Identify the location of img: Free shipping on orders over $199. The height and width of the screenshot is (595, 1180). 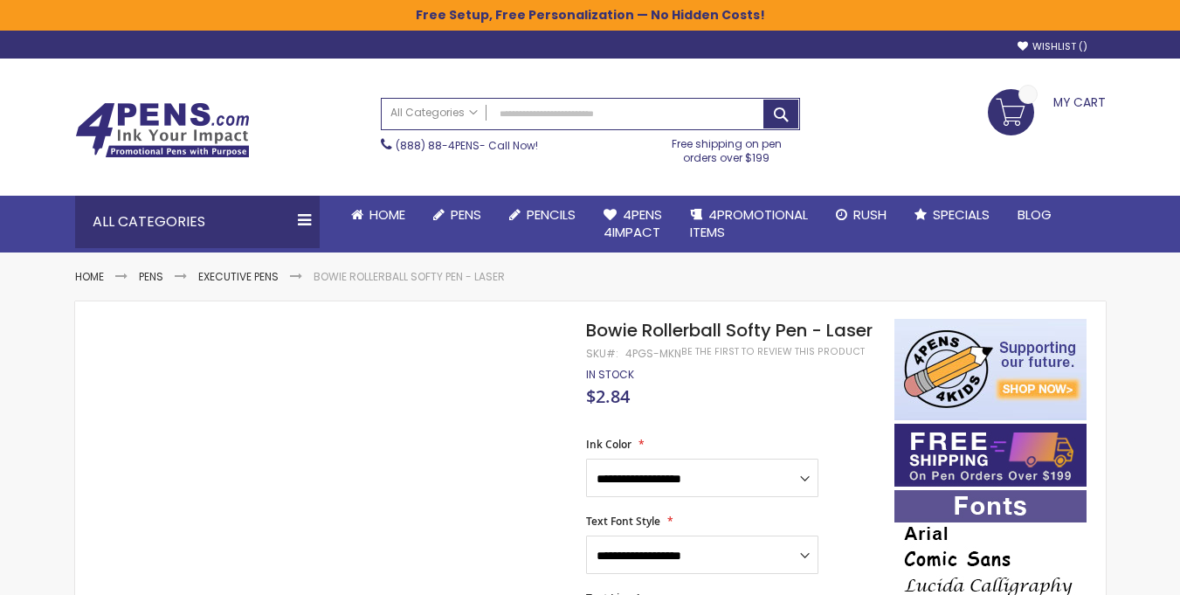
(990, 455).